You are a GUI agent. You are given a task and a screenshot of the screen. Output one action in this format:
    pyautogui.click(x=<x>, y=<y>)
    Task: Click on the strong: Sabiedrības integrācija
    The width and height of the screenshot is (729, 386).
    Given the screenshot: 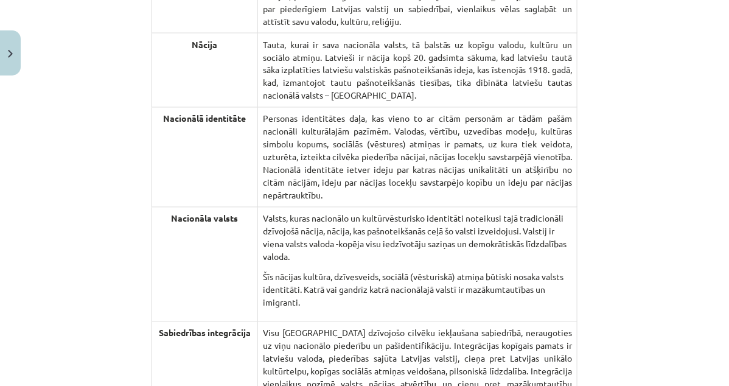 What is the action you would take?
    pyautogui.click(x=204, y=333)
    